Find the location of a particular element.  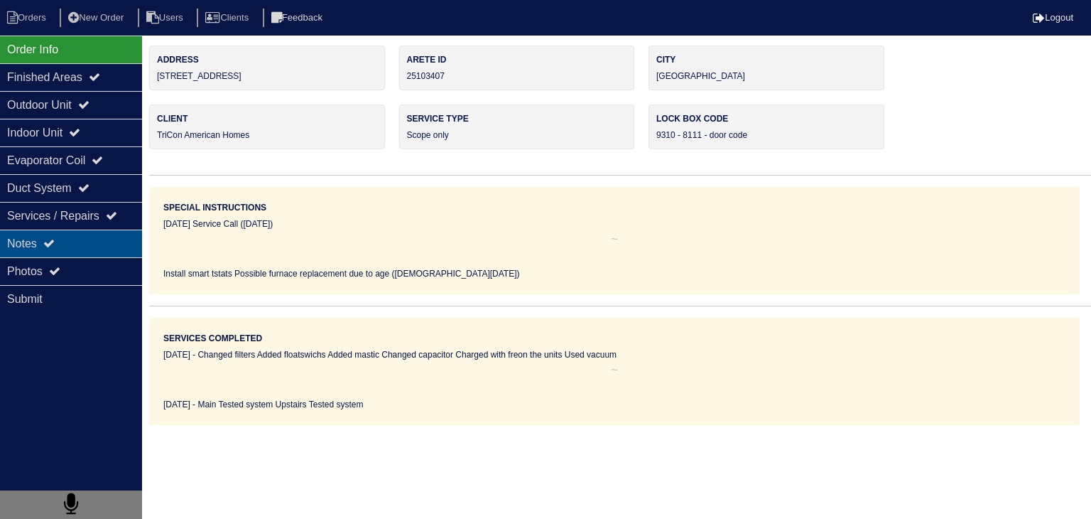

label: Arete ID is located at coordinates (517, 60).